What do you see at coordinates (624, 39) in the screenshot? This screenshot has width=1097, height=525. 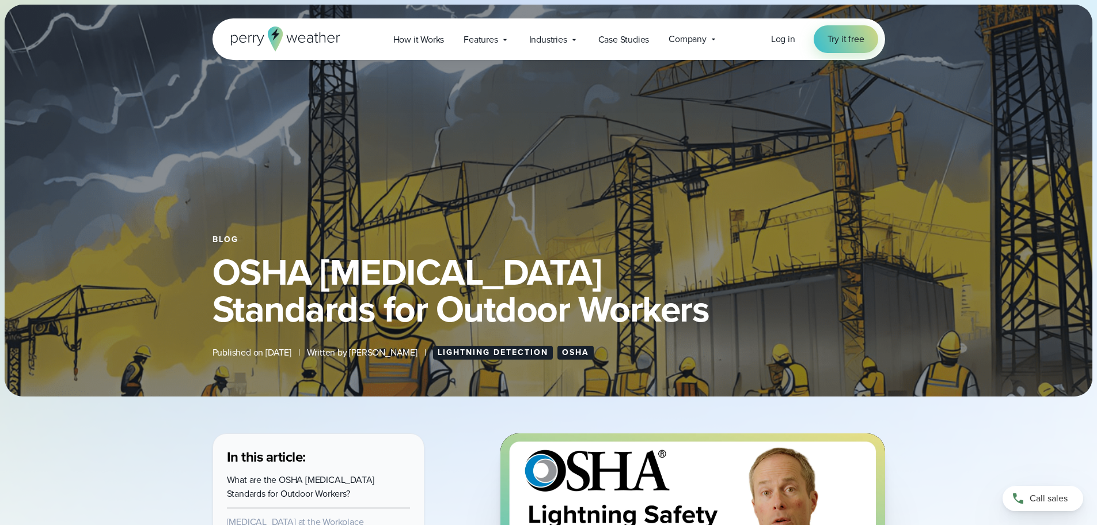 I see `a: Case Studies` at bounding box center [624, 39].